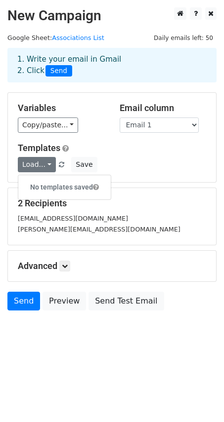  What do you see at coordinates (48, 125) in the screenshot?
I see `a: Copy/paste...` at bounding box center [48, 125].